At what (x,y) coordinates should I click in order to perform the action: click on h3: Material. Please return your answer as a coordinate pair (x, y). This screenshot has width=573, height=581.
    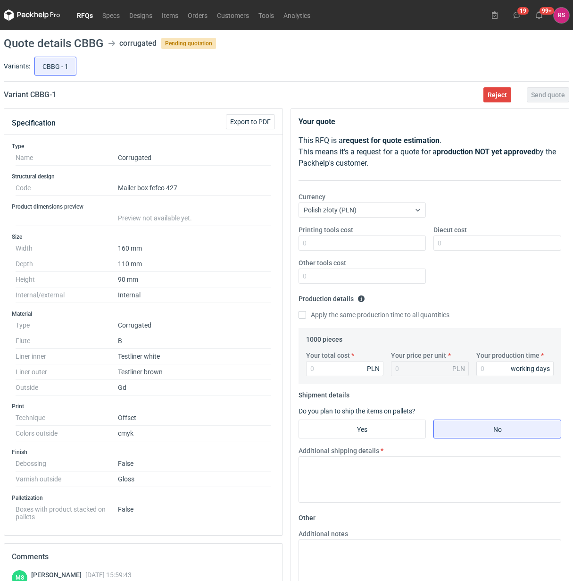
    Looking at the image, I should click on (143, 314).